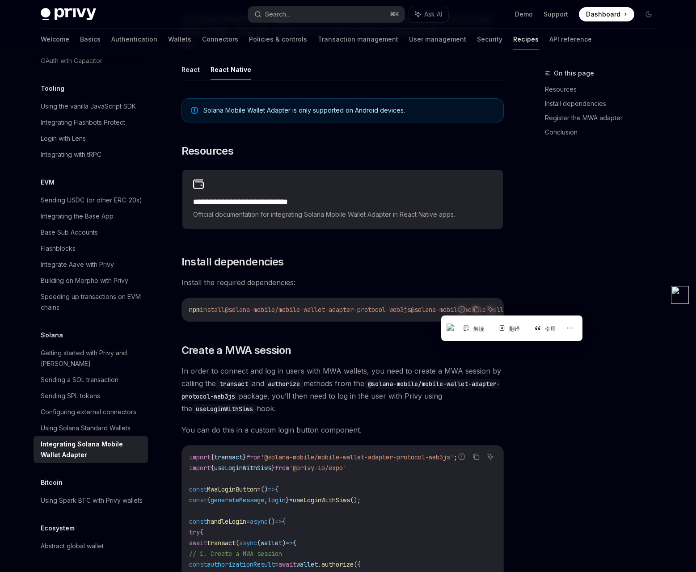 The height and width of the screenshot is (572, 696). I want to click on span: @solana-mobile/mobile-wallet-adapter-protocol, so click(491, 310).